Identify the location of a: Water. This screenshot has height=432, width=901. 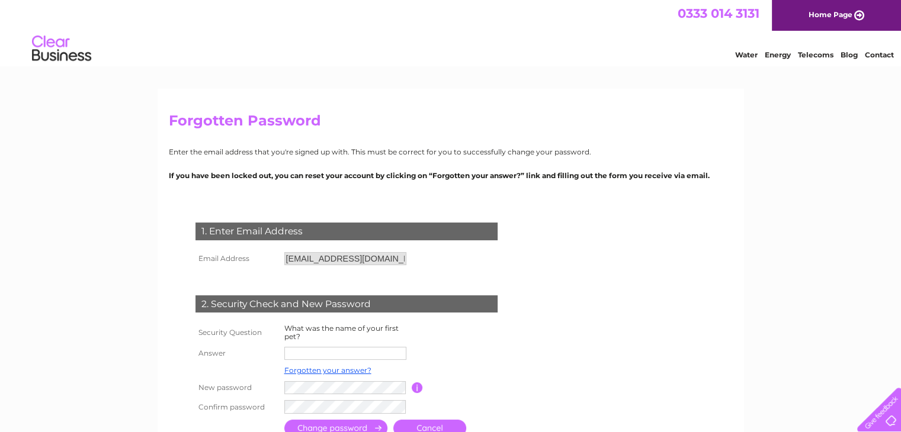
(746, 54).